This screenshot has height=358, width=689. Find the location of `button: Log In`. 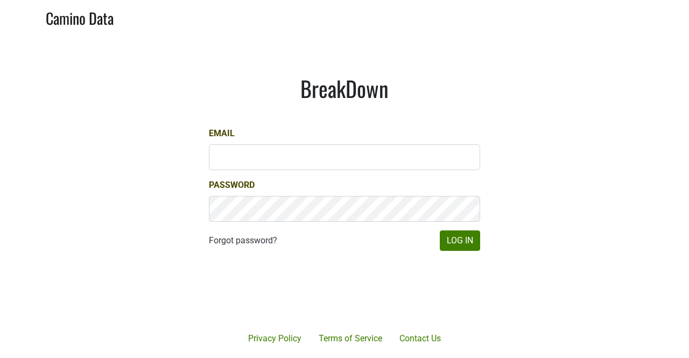

button: Log In is located at coordinates (460, 241).